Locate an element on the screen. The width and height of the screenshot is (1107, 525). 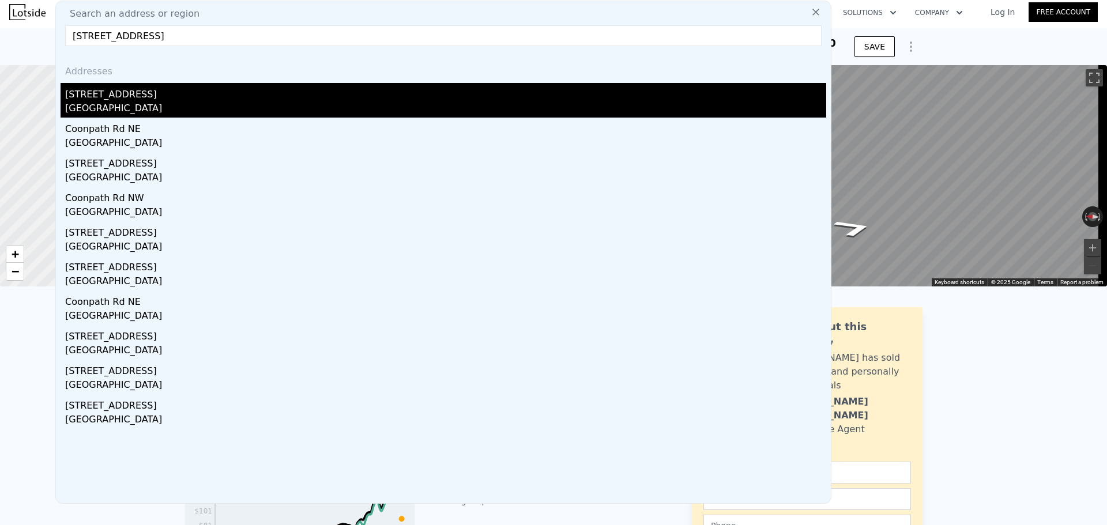
button: Rotate clockwise is located at coordinates (1101, 217).